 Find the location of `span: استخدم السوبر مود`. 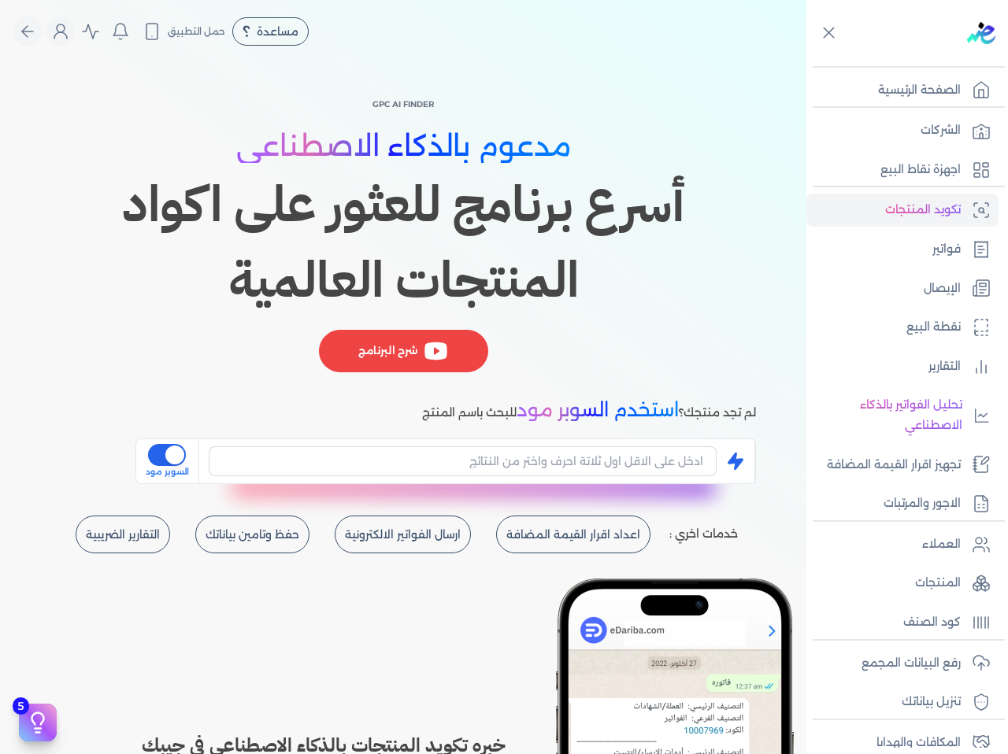

span: استخدم السوبر مود is located at coordinates (598, 409).